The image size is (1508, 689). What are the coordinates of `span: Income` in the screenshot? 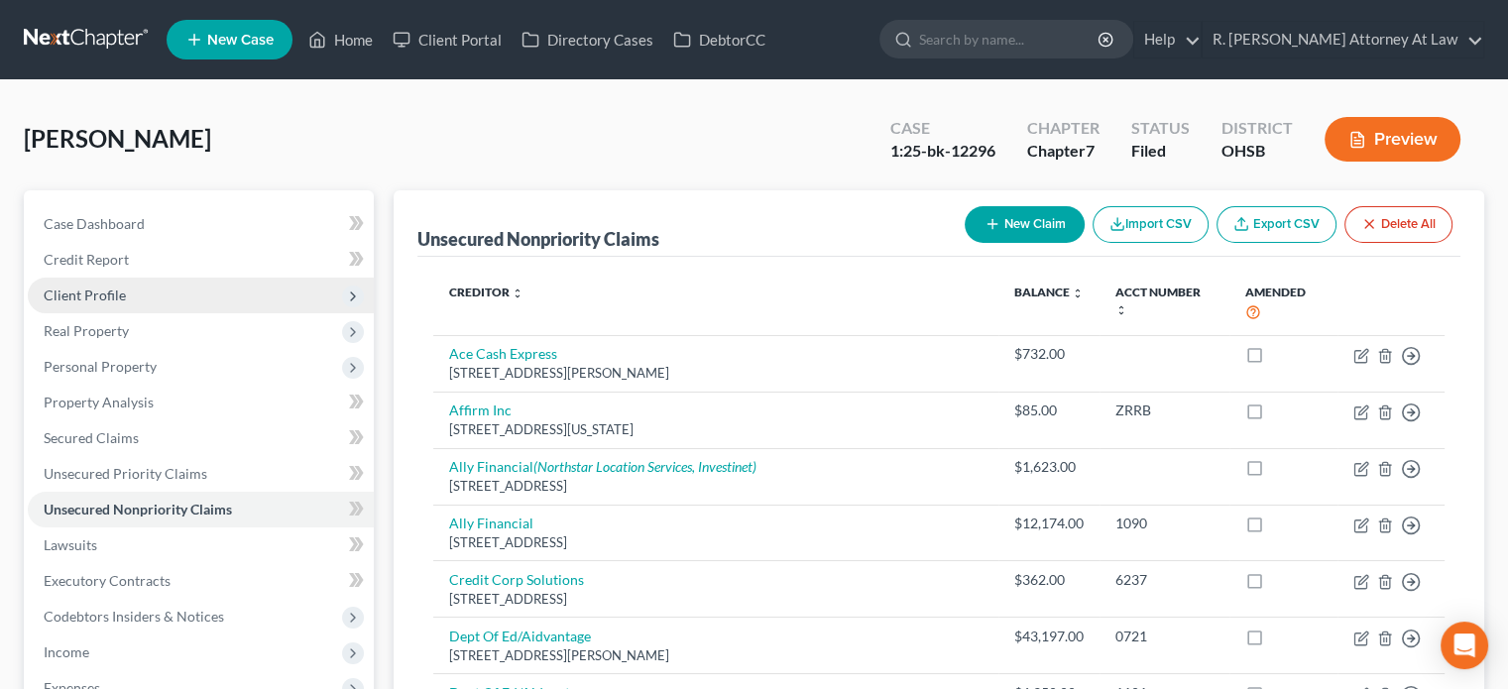 It's located at (66, 652).